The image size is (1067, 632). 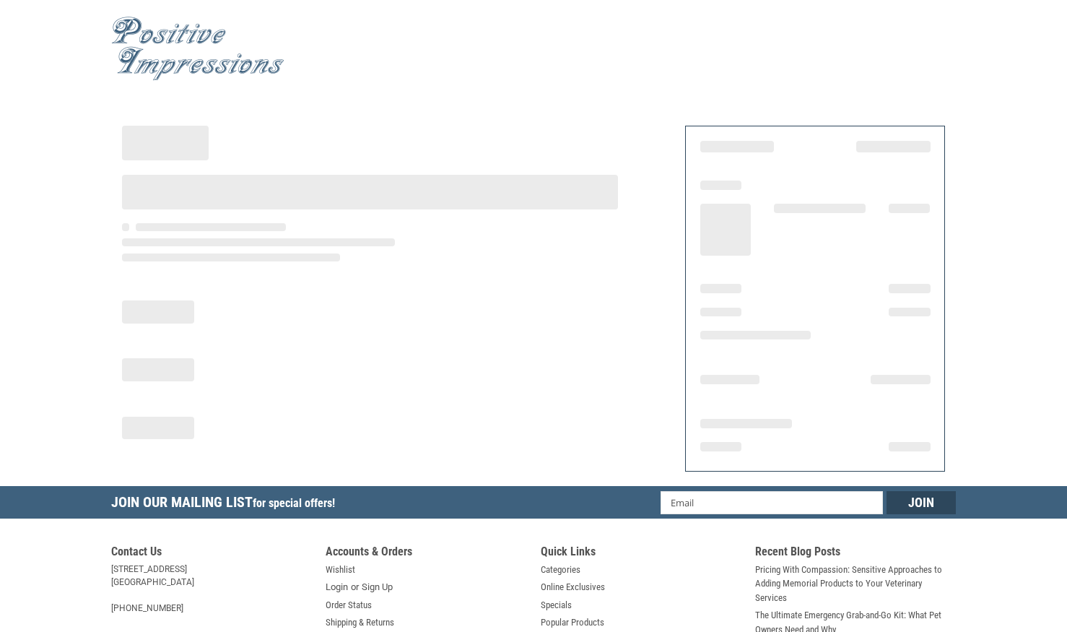 I want to click on input: Join, so click(x=922, y=503).